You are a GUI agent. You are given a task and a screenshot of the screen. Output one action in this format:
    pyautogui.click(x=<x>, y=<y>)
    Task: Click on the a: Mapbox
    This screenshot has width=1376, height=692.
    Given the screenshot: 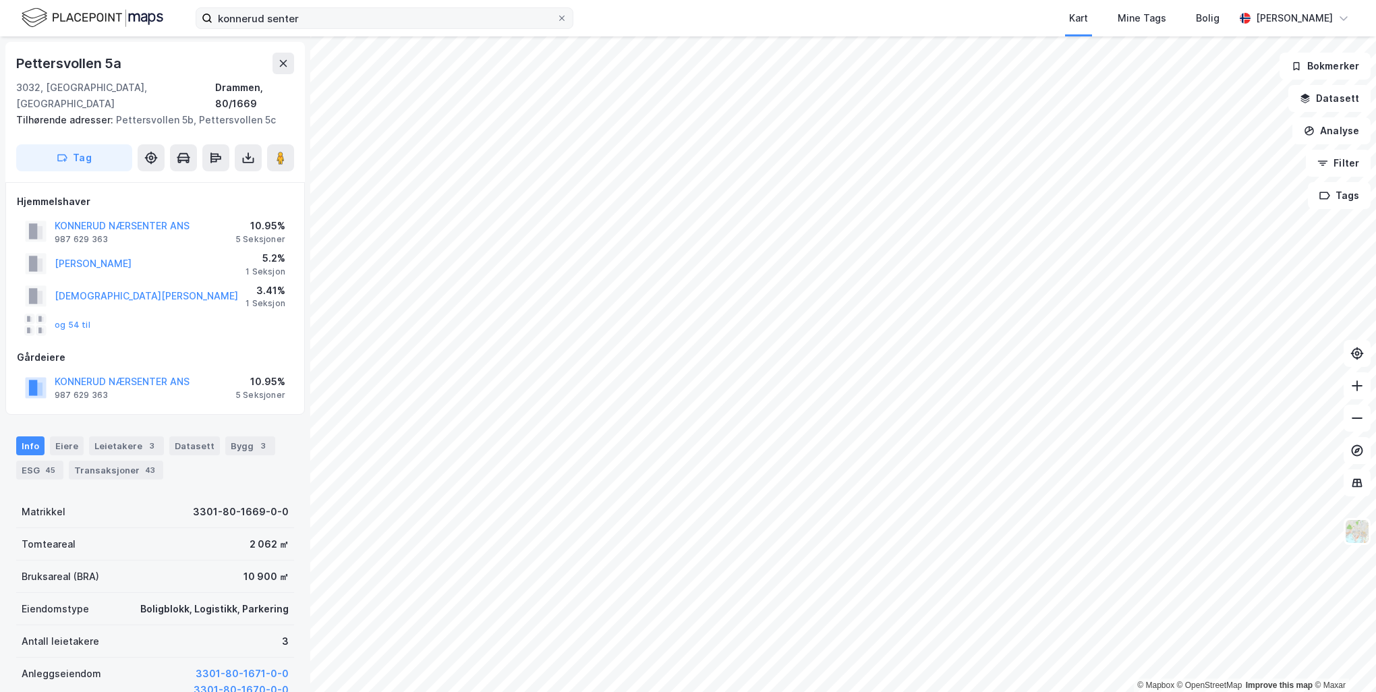 What is the action you would take?
    pyautogui.click(x=1155, y=685)
    